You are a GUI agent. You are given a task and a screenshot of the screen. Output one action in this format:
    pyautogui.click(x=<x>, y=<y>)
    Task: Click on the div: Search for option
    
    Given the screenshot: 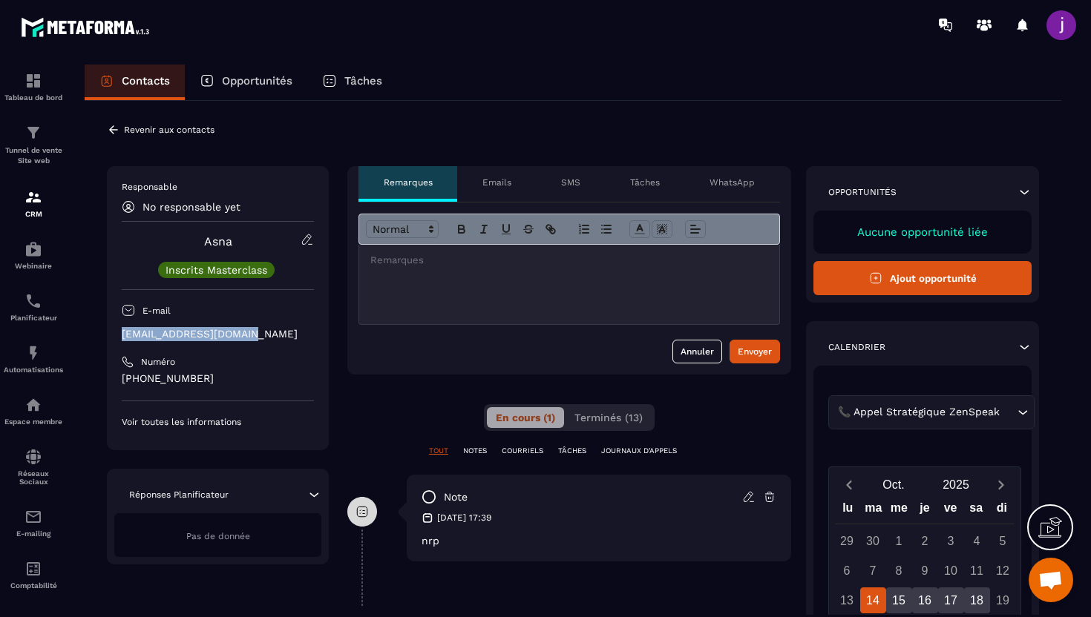 What is the action you would take?
    pyautogui.click(x=931, y=413)
    